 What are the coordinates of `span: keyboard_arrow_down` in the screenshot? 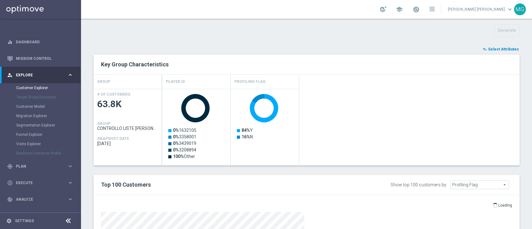 It's located at (510, 9).